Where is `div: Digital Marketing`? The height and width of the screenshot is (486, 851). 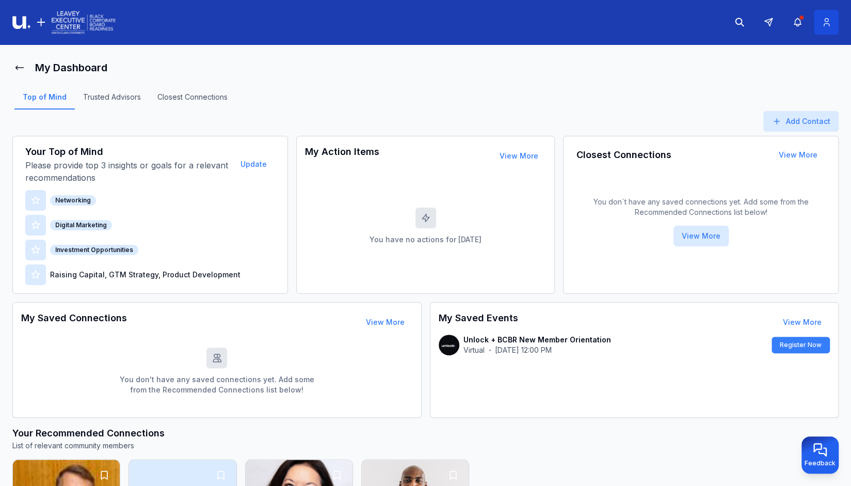
div: Digital Marketing is located at coordinates (81, 225).